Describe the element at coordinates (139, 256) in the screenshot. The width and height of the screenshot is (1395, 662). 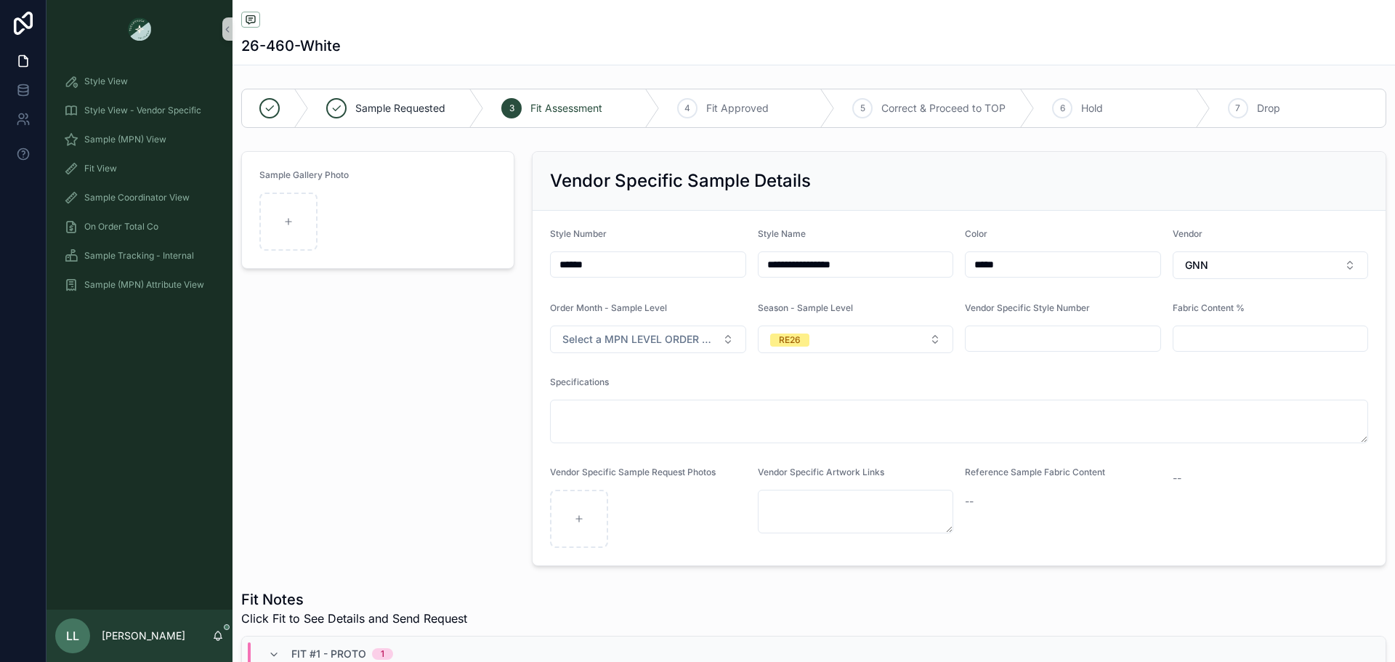
I see `a: Sample Tracking - Internal` at that location.